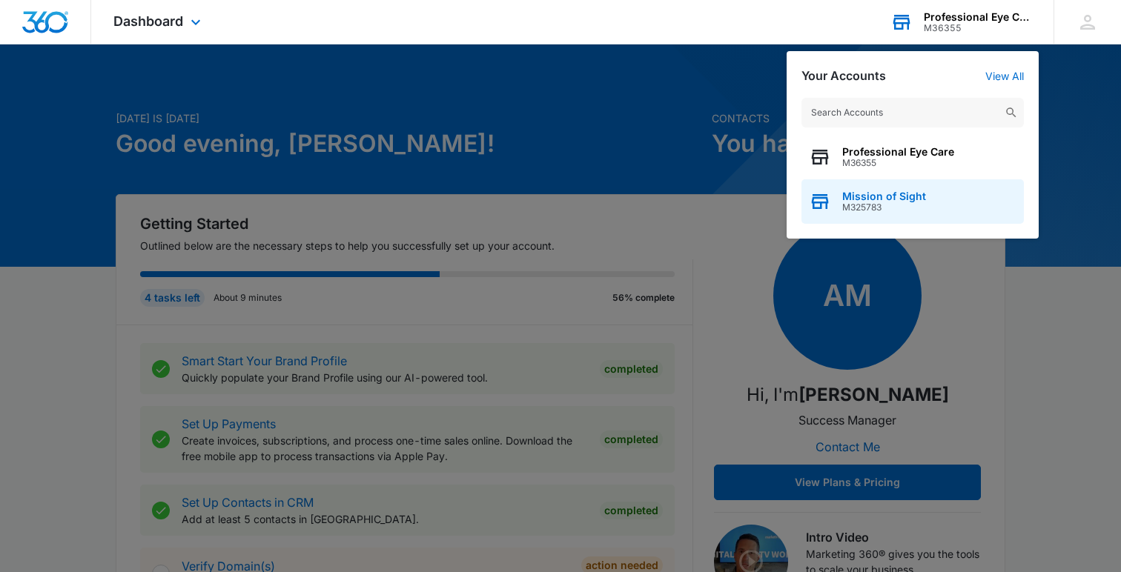  I want to click on span: M36355, so click(898, 163).